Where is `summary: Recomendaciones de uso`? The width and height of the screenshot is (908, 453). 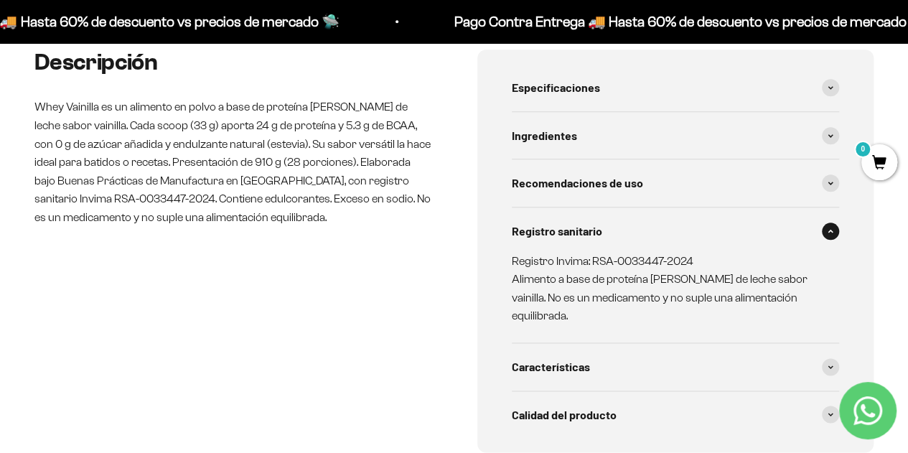 summary: Recomendaciones de uso is located at coordinates (675, 183).